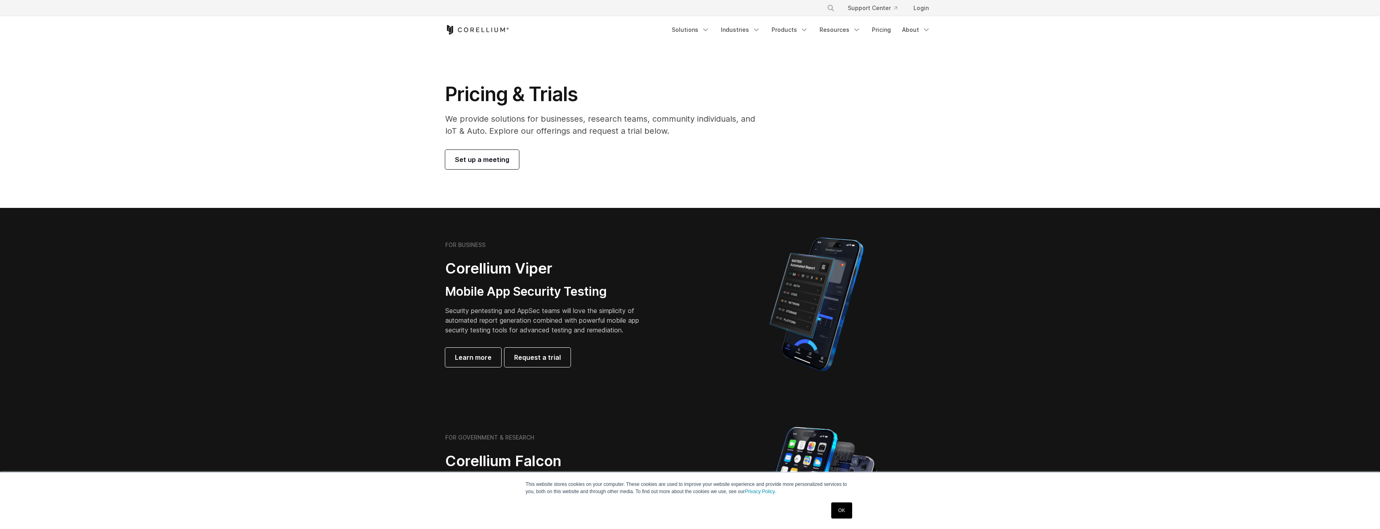  I want to click on a: OK, so click(841, 510).